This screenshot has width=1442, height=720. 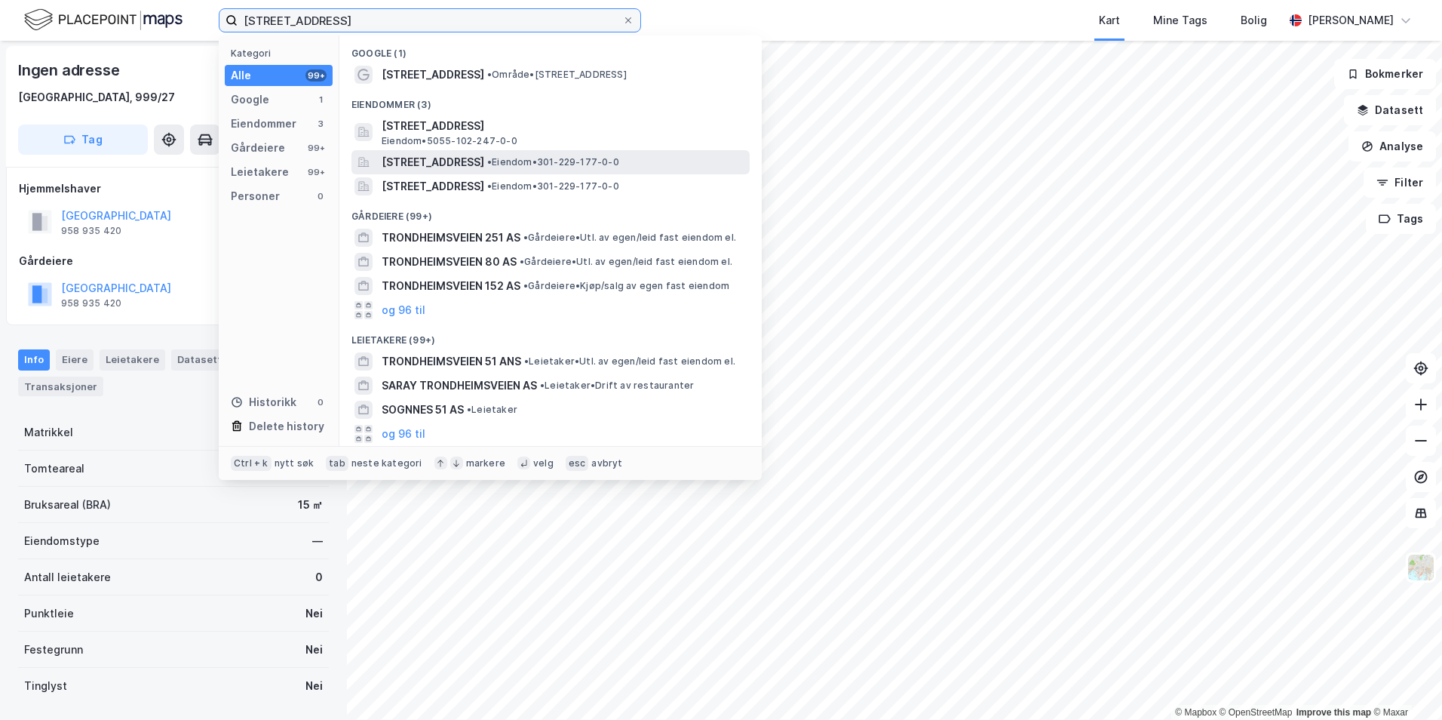 What do you see at coordinates (287, 426) in the screenshot?
I see `div: Delete history` at bounding box center [287, 426].